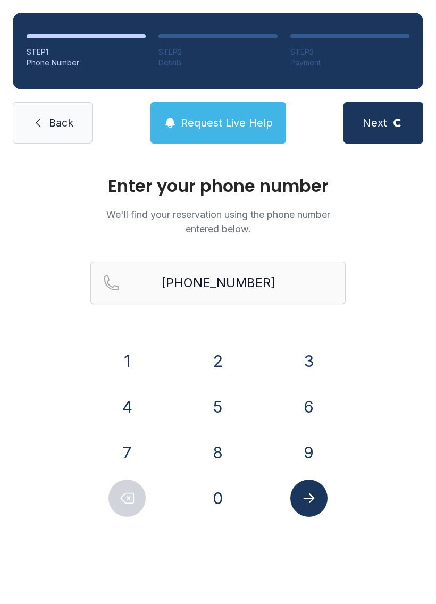  What do you see at coordinates (218, 498) in the screenshot?
I see `button: 0` at bounding box center [218, 498].